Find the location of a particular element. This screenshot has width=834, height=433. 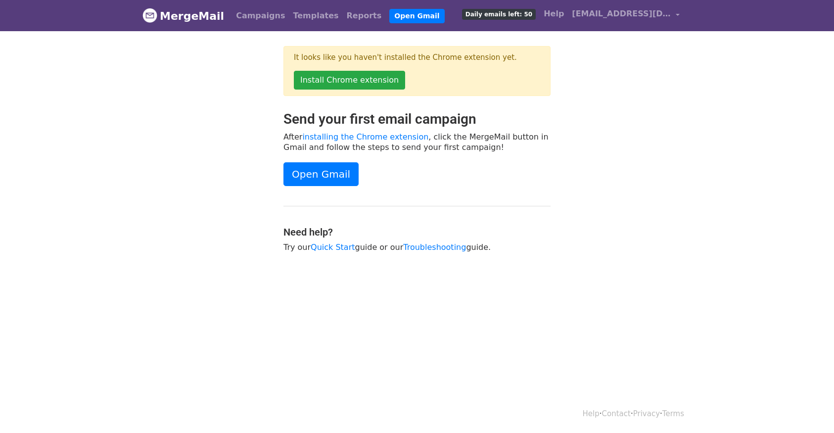

a: Terms is located at coordinates (673, 413).